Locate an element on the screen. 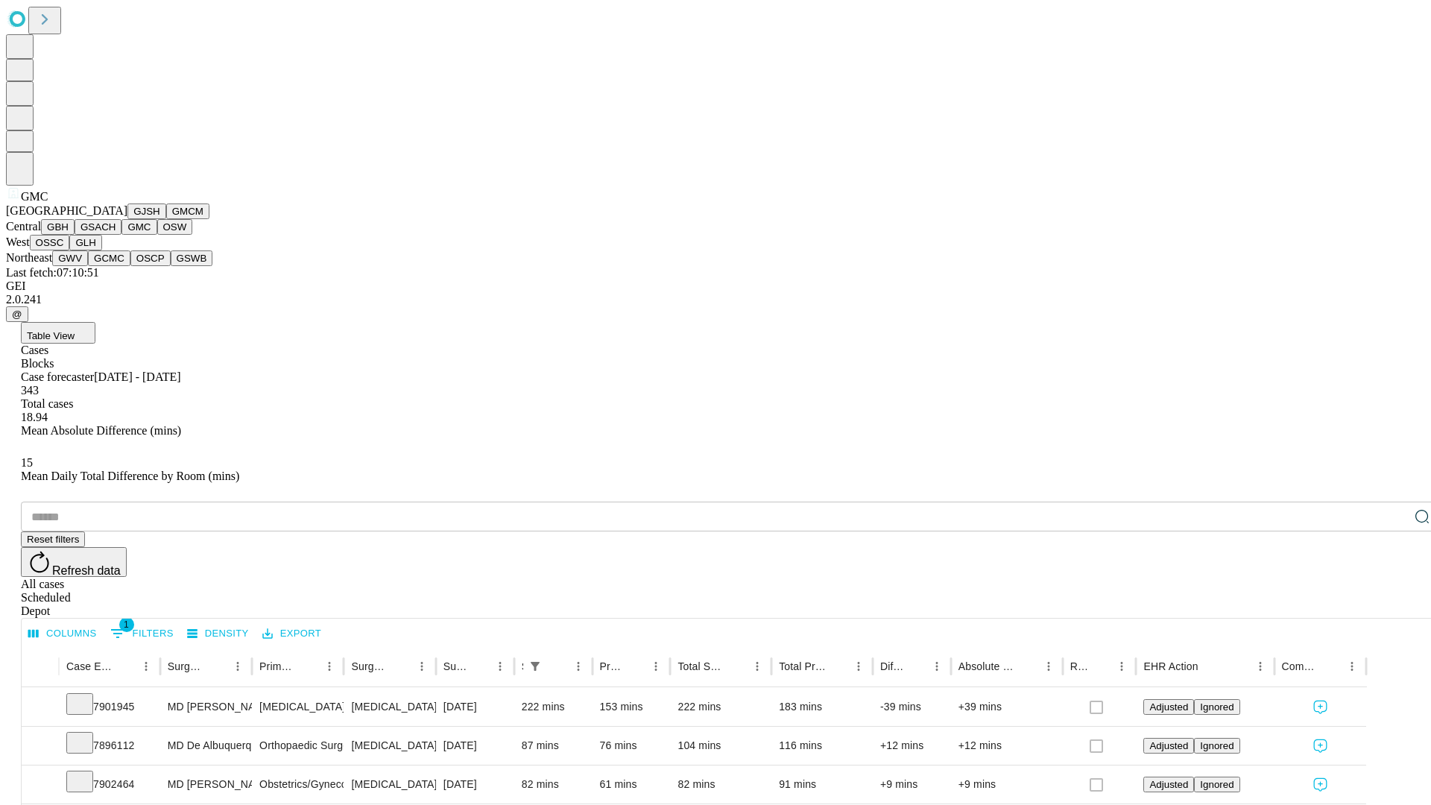  button: GSACH is located at coordinates (98, 227).